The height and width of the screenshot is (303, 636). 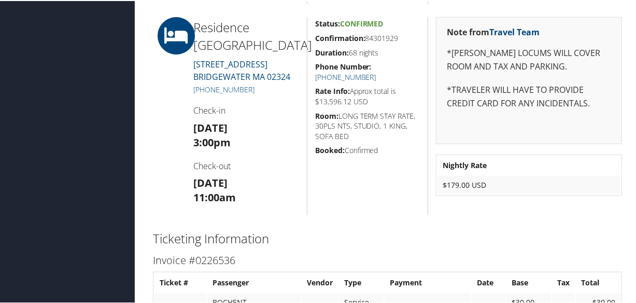 What do you see at coordinates (332, 51) in the screenshot?
I see `strong: Duration:` at bounding box center [332, 51].